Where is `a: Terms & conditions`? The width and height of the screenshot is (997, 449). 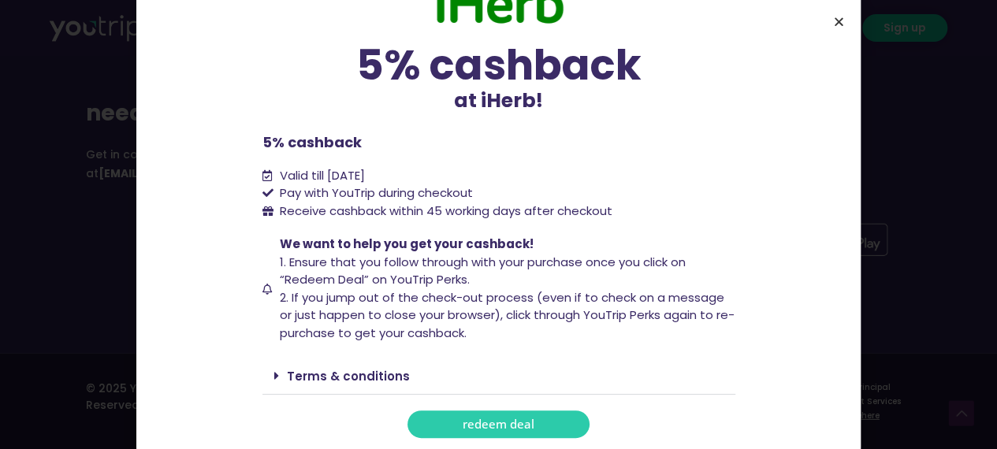 a: Terms & conditions is located at coordinates (348, 376).